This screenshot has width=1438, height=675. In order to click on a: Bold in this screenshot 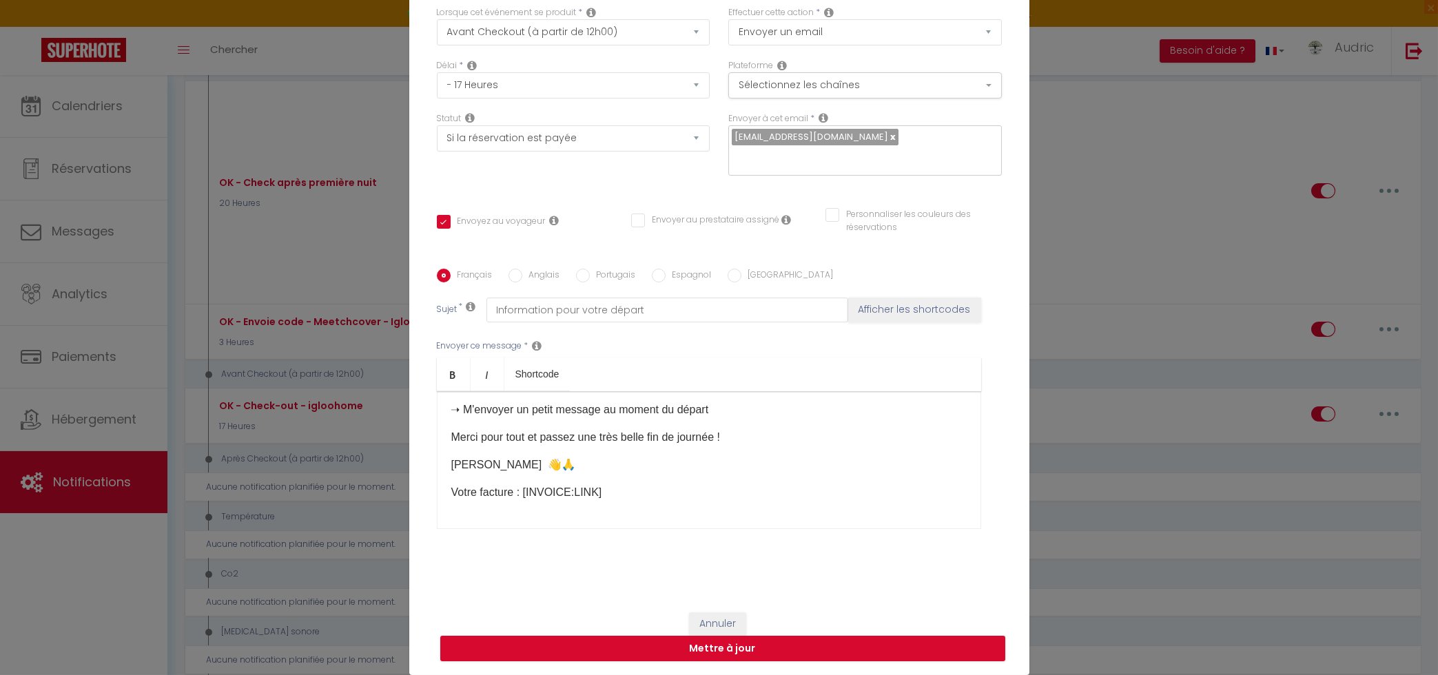, I will do `click(454, 374)`.